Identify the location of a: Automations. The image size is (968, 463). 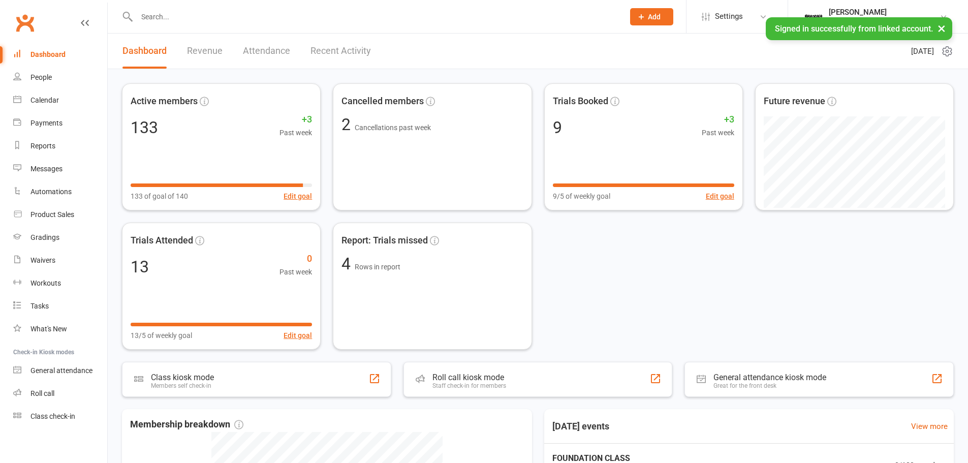
(60, 192).